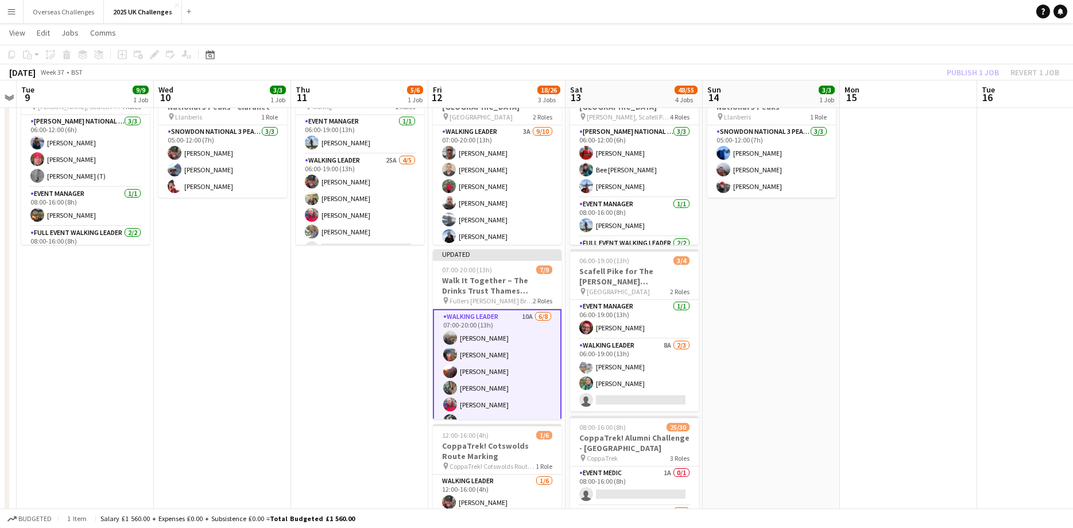 This screenshot has height=528, width=1073. I want to click on app-card-role: Full Event Walking Leader2/208:00-16:00 (8h), so click(86, 254).